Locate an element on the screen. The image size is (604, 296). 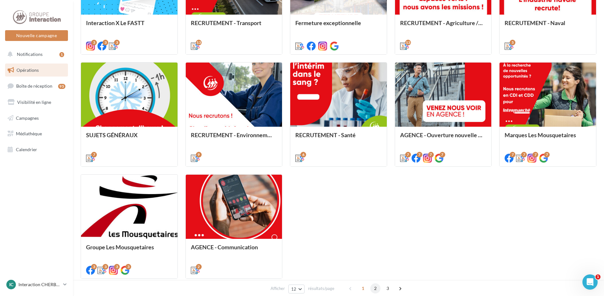
button: Notifications 1 is located at coordinates (35, 54).